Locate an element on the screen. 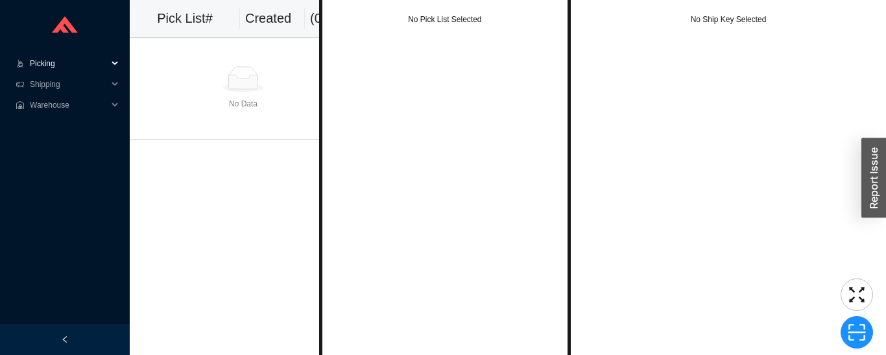  span: left is located at coordinates (65, 339).